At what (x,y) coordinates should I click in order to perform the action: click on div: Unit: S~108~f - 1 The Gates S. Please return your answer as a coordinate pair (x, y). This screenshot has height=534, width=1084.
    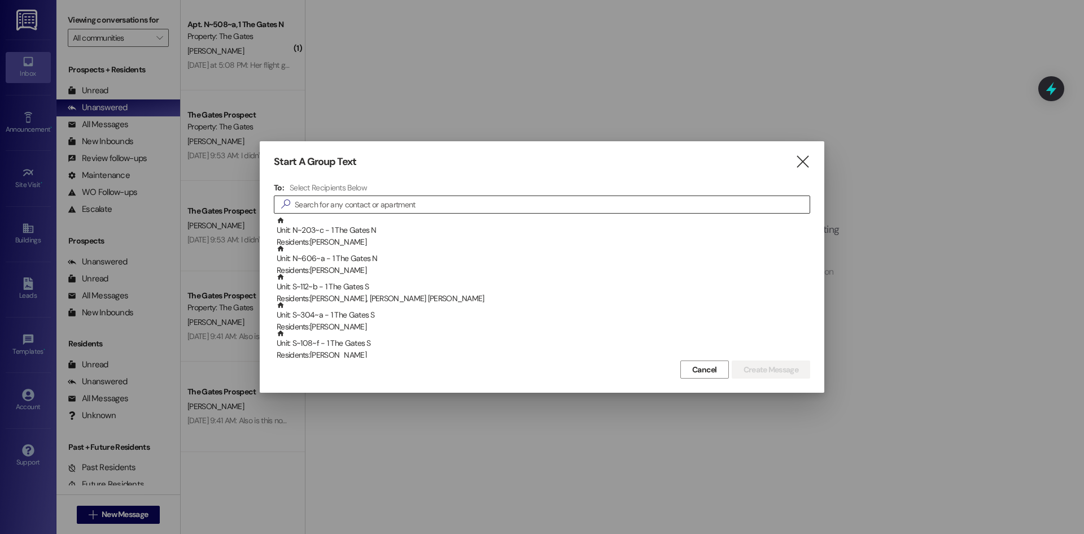
    Looking at the image, I should click on (543, 345).